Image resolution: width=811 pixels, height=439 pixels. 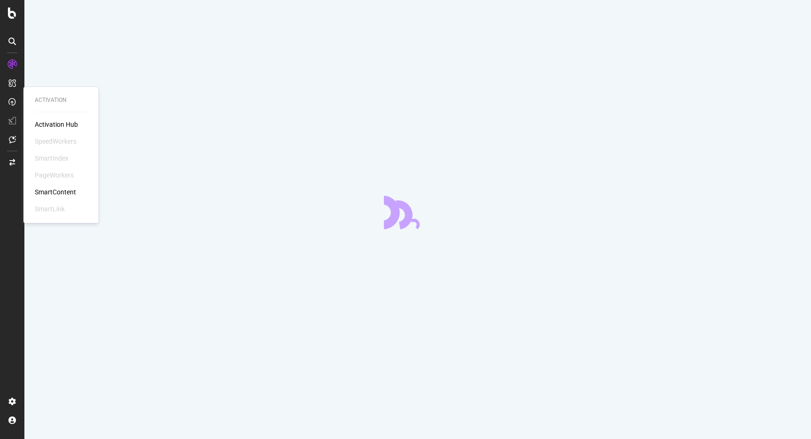 What do you see at coordinates (418, 212) in the screenshot?
I see `div: animation` at bounding box center [418, 212].